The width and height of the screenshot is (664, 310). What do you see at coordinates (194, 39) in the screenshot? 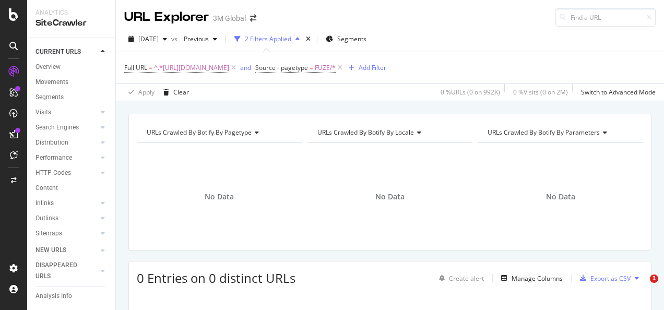
I see `span: Previous` at bounding box center [194, 39].